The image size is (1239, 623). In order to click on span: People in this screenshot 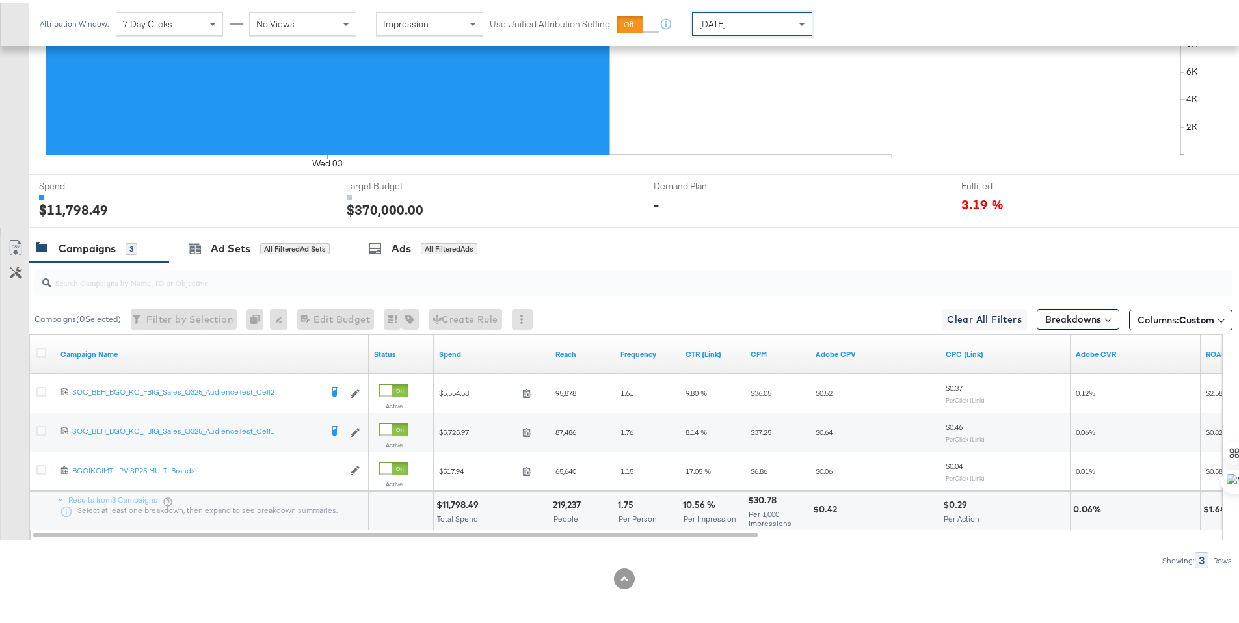, I will do `click(566, 516)`.